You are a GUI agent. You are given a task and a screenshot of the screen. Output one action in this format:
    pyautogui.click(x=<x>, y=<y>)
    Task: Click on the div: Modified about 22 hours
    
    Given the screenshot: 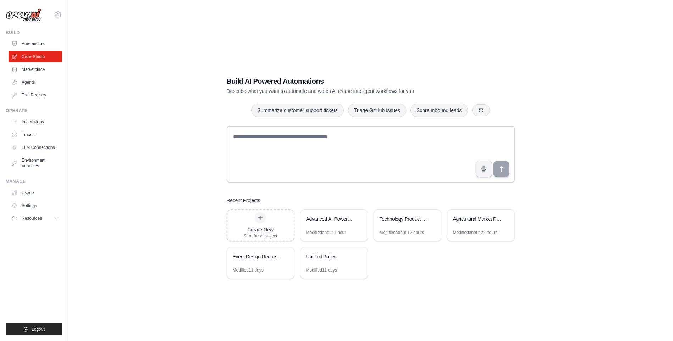 What is the action you would take?
    pyautogui.click(x=475, y=233)
    